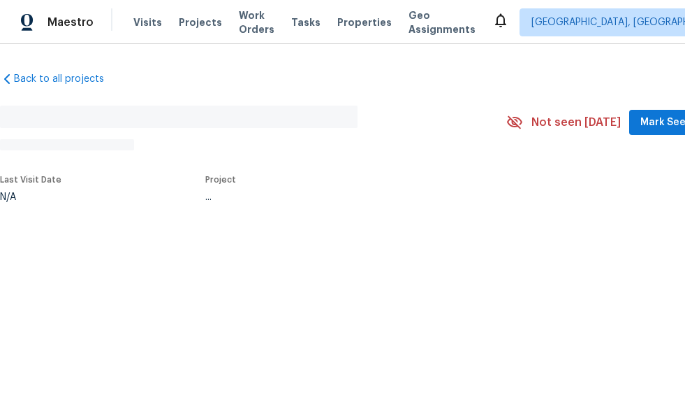  What do you see at coordinates (306, 22) in the screenshot?
I see `span: Tasks` at bounding box center [306, 22].